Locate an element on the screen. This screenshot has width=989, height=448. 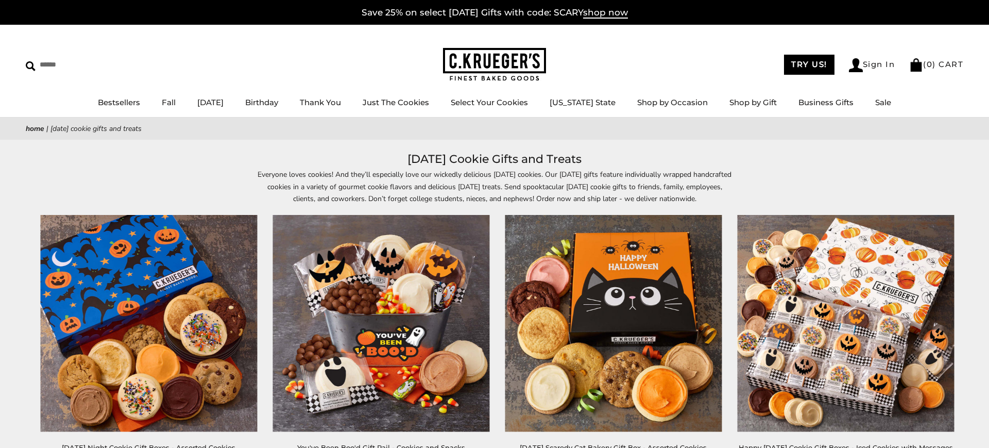
a: Halloween Scaredy Cat Bakery Gift Box - Assorted Cookies is located at coordinates (613, 323).